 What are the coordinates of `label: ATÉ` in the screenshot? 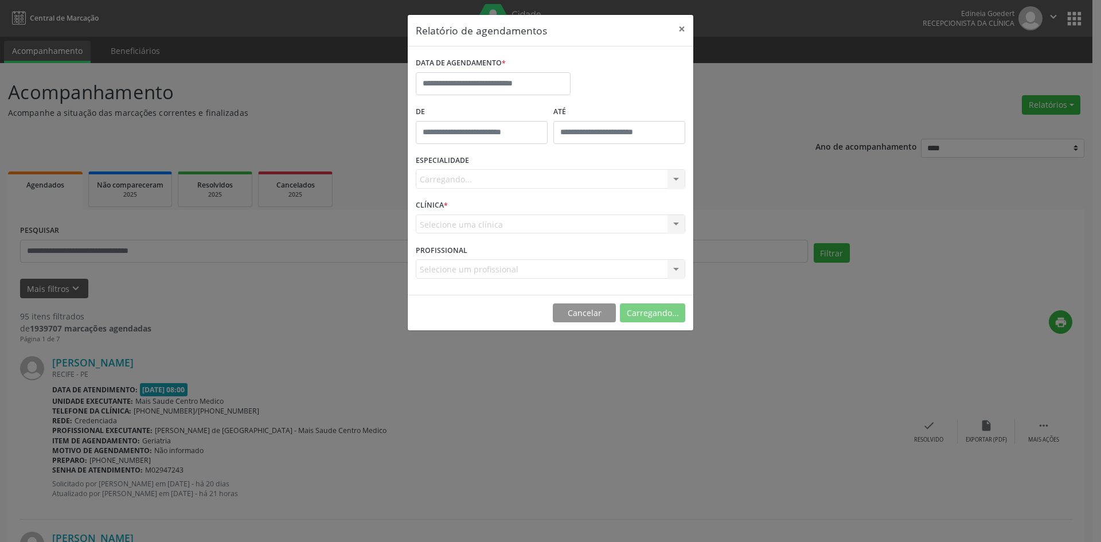 It's located at (619, 112).